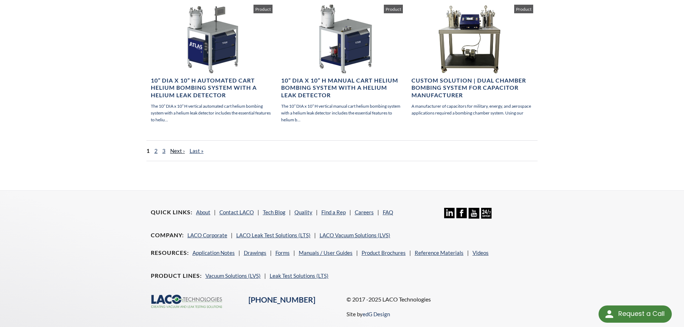  Describe the element at coordinates (211, 113) in the screenshot. I see `p: The 10” DIA x 10” H vertical automated cart helium bombing system with a helium leak detector inc...` at that location.